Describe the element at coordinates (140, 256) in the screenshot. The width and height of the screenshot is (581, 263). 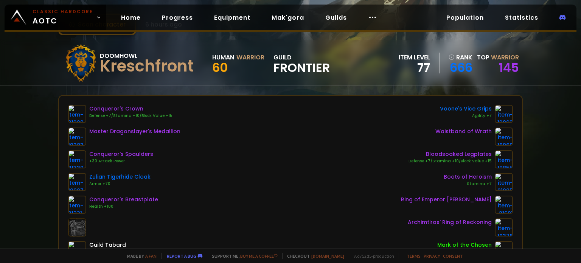
I see `span: Made by` at that location.